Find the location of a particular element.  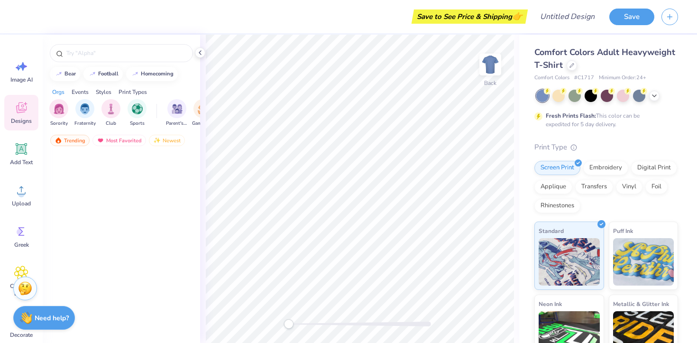

div: filter for Parent's Weekend is located at coordinates (177, 113).